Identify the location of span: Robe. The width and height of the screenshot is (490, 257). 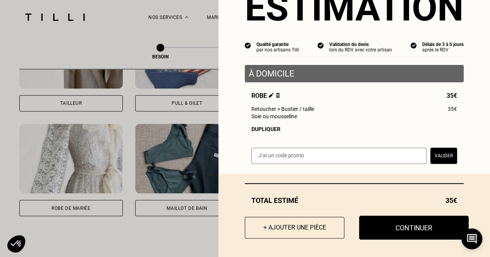
(265, 96).